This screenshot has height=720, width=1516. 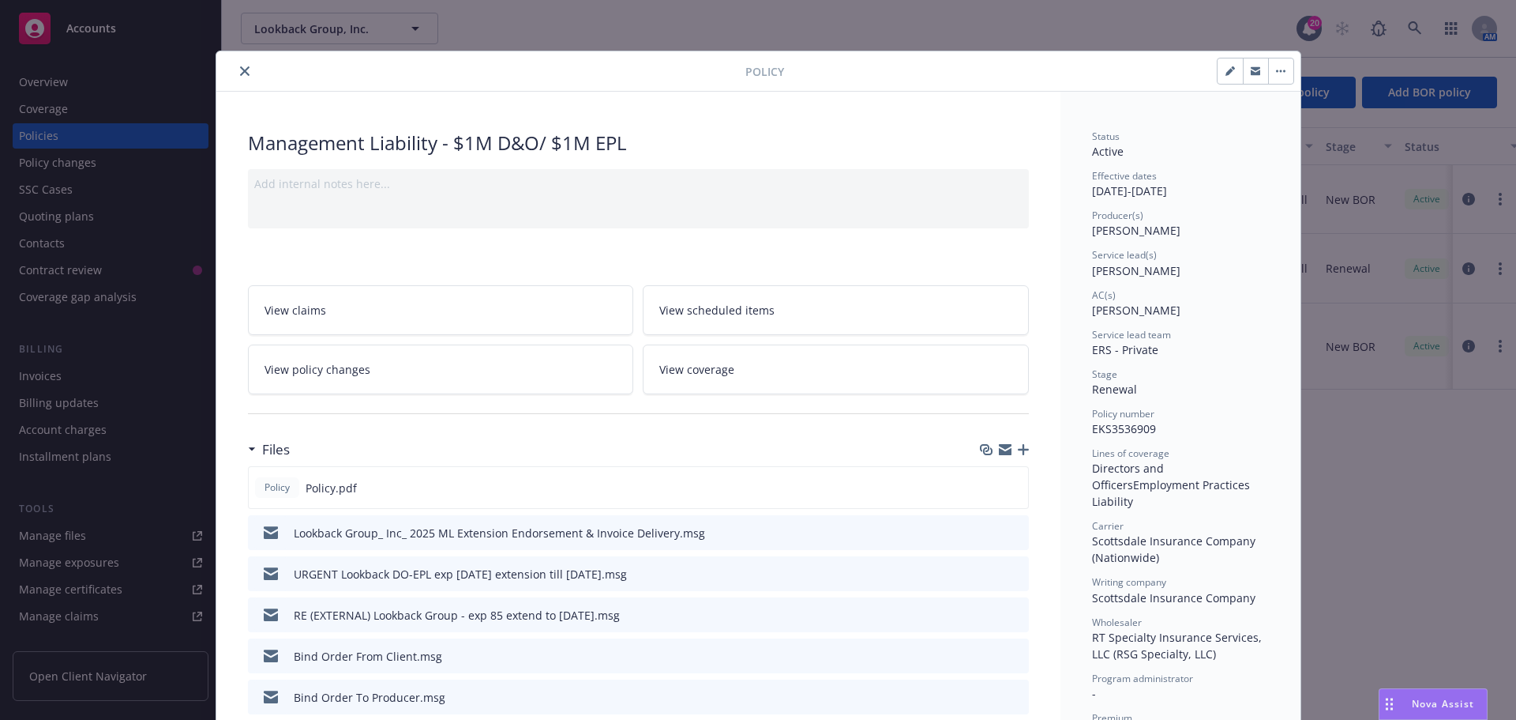 I want to click on span: Producer(s), so click(x=1118, y=215).